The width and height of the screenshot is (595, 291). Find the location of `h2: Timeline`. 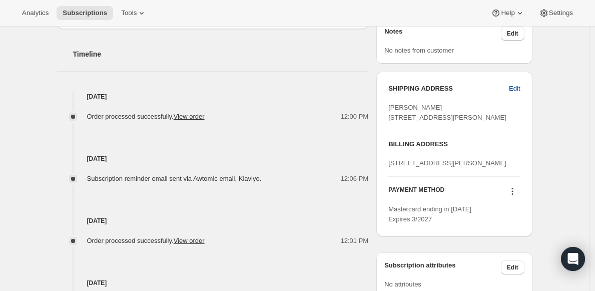

h2: Timeline is located at coordinates (221, 54).